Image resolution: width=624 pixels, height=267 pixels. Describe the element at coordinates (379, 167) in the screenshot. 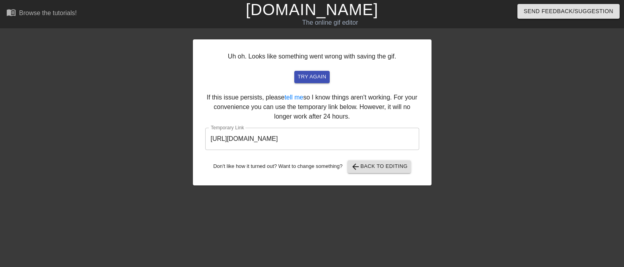

I see `button: Back to Editing` at that location.